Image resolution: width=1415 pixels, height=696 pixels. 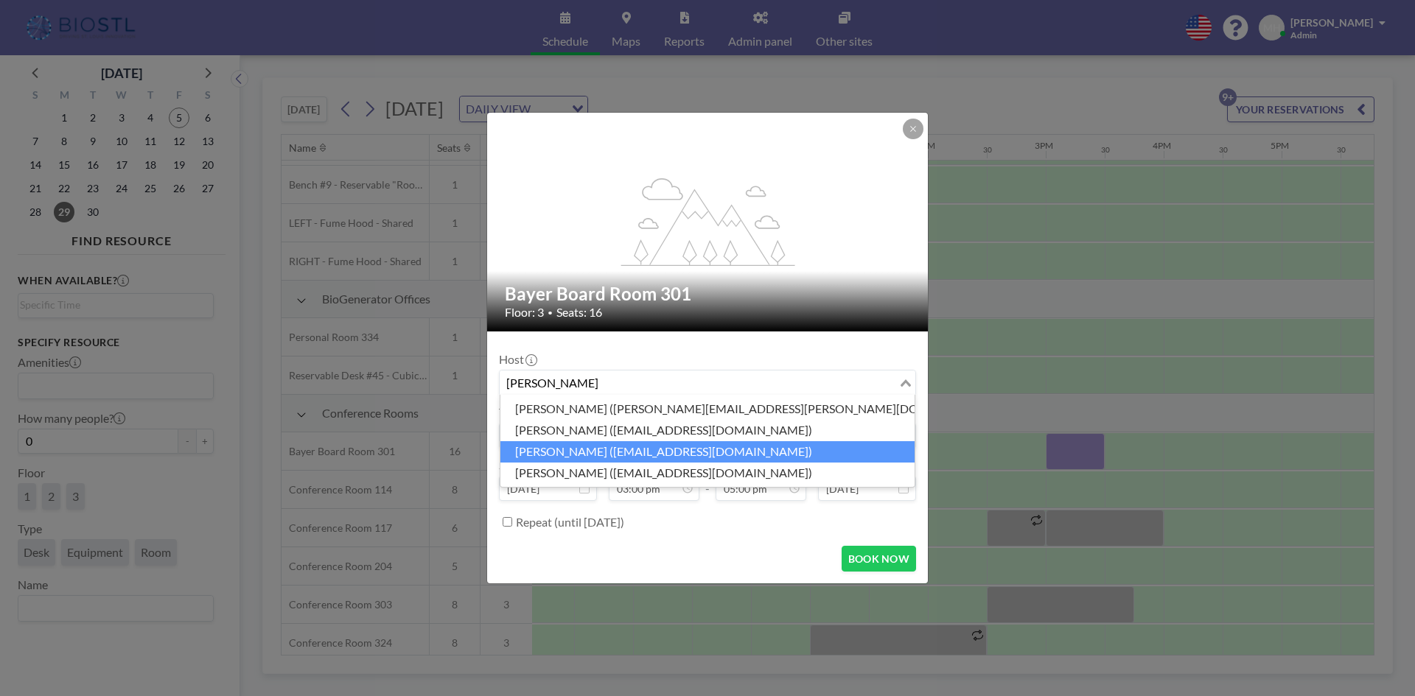 I want to click on button: BOOK NOW, so click(x=878, y=559).